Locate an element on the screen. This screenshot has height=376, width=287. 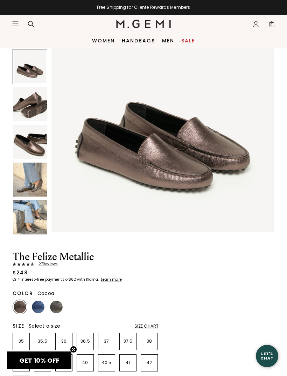
p: 36.5 is located at coordinates (85, 341).